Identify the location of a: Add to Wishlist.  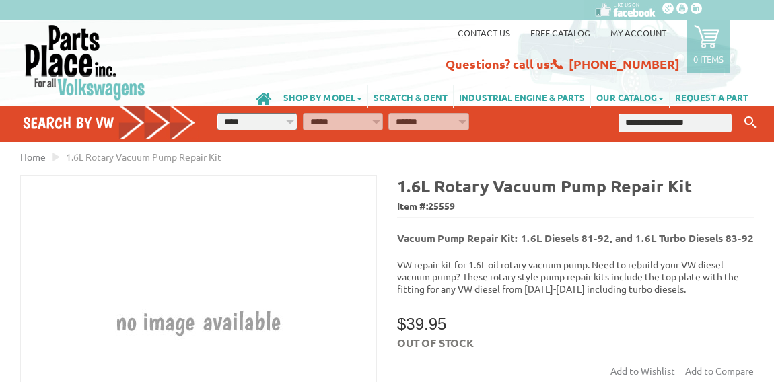
(645, 371).